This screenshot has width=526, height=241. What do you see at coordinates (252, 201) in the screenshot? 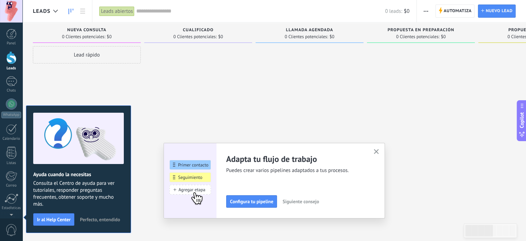
I see `span: Configura tu pipeline` at bounding box center [252, 201].